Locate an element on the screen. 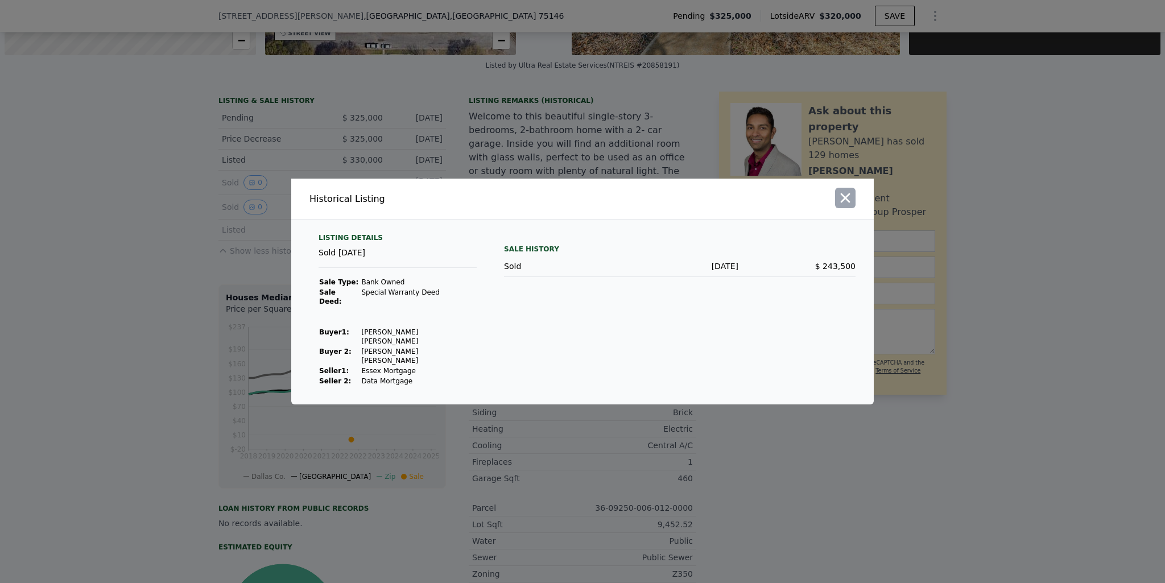 The image size is (1165, 583). td: Essex Mortgage is located at coordinates (419, 371).